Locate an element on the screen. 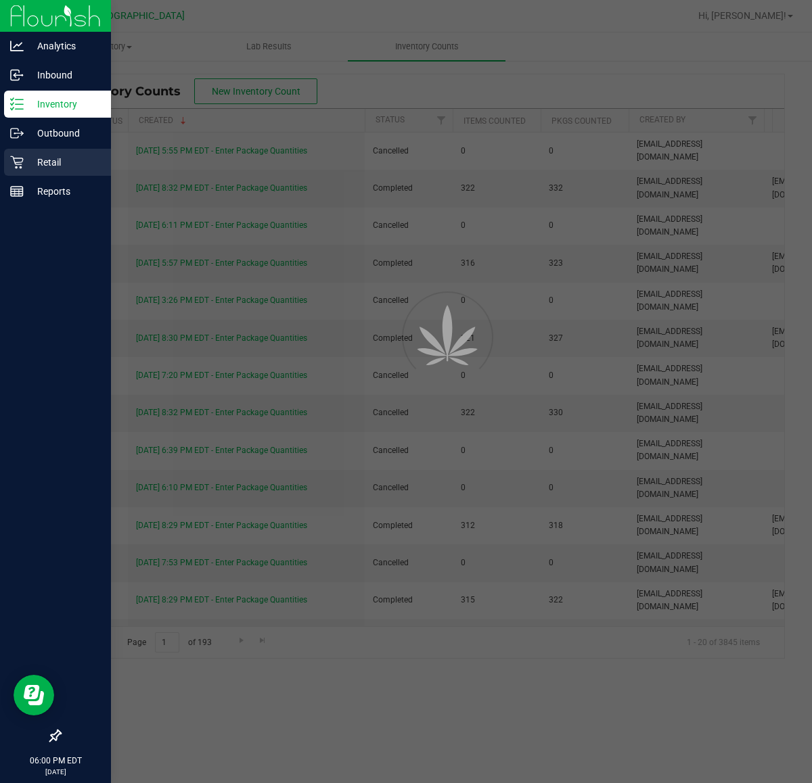 The width and height of the screenshot is (812, 783). inline-svg: Reports is located at coordinates (17, 191).